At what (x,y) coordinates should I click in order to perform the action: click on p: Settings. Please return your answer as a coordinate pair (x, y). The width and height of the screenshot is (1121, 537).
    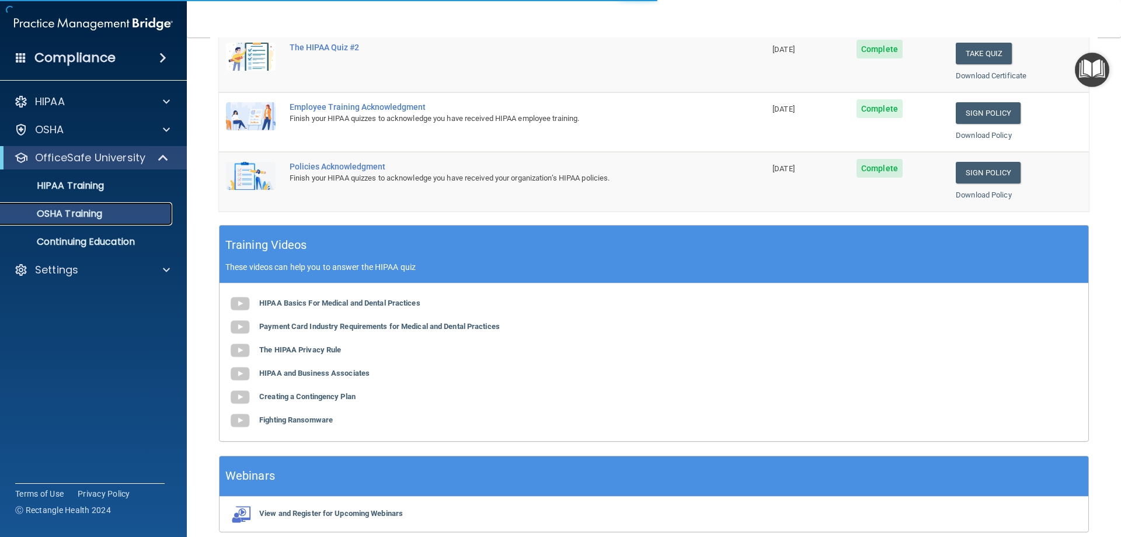
    Looking at the image, I should click on (57, 270).